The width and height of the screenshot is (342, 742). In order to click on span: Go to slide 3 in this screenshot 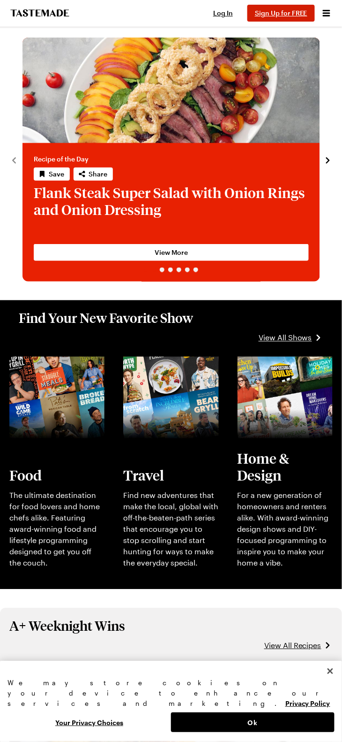, I will do `click(171, 270)`.